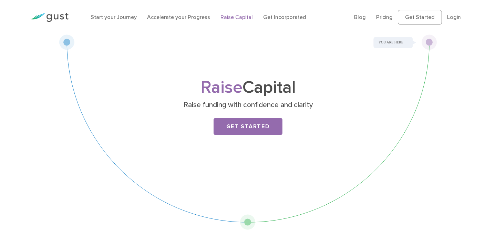 Image resolution: width=496 pixels, height=235 pixels. I want to click on a: Accelerate your Progress, so click(179, 17).